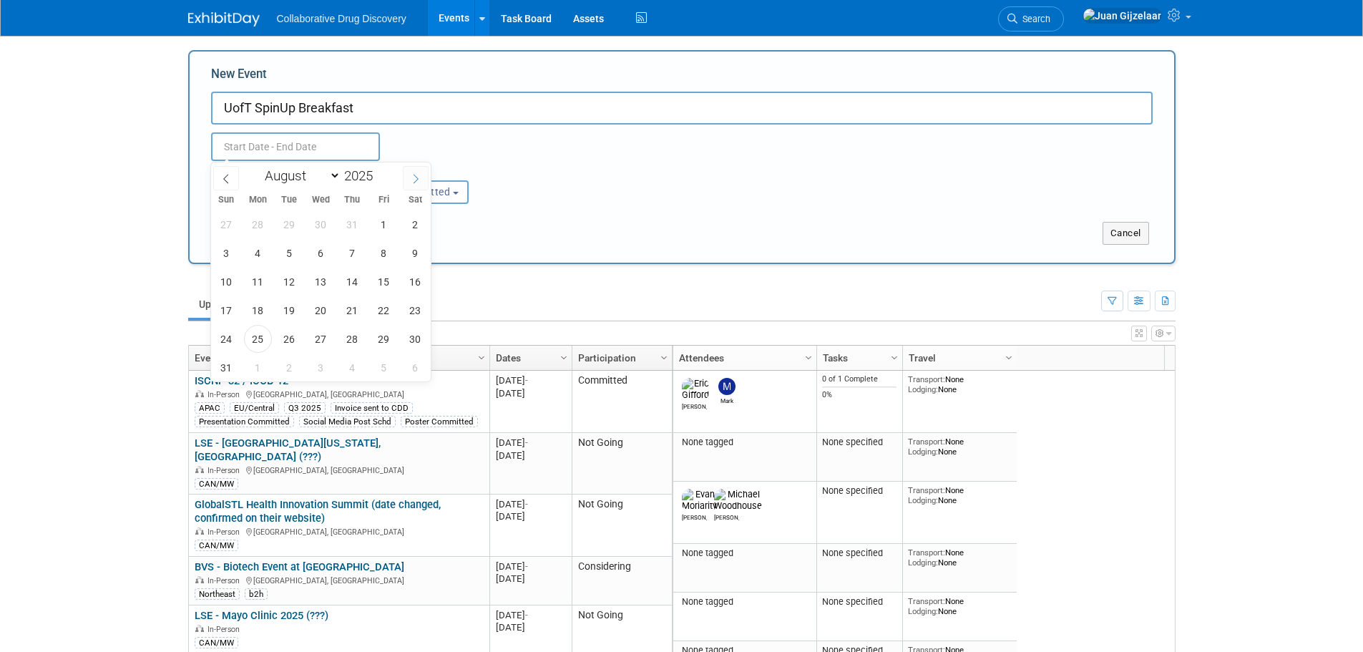 The image size is (1363, 652). Describe the element at coordinates (232, 304) in the screenshot. I see `a: Upcoming193` at that location.